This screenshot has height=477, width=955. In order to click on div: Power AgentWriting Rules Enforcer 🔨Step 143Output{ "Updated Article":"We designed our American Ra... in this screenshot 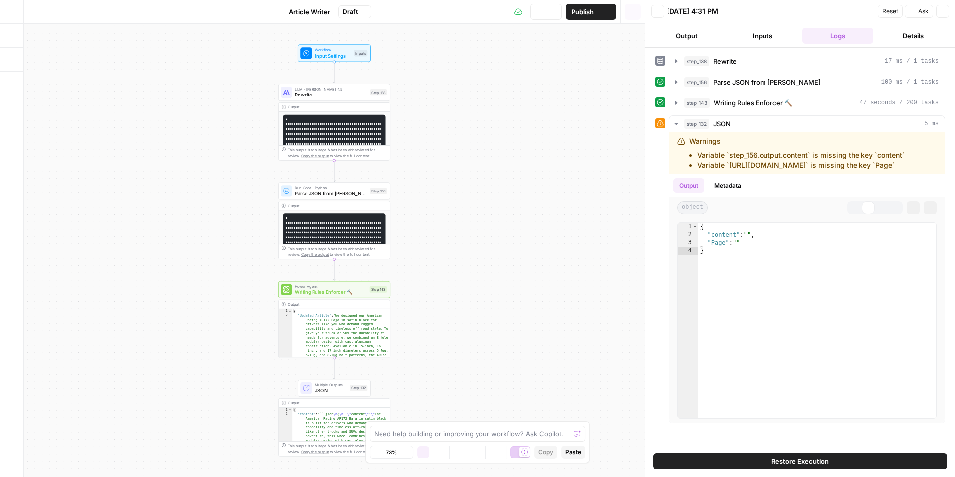, I will do `click(334, 319)`.